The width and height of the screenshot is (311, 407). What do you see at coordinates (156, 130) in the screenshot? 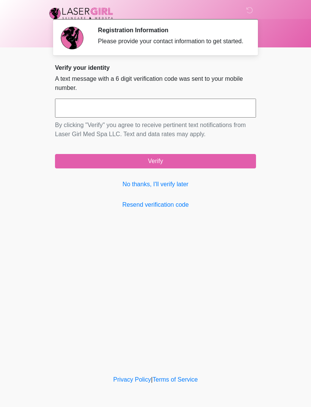
I see `p: By clicking "Verify" you agree to receive pertinent text notifications from Laser Girl Med Spa LL...` at bounding box center [156, 130].